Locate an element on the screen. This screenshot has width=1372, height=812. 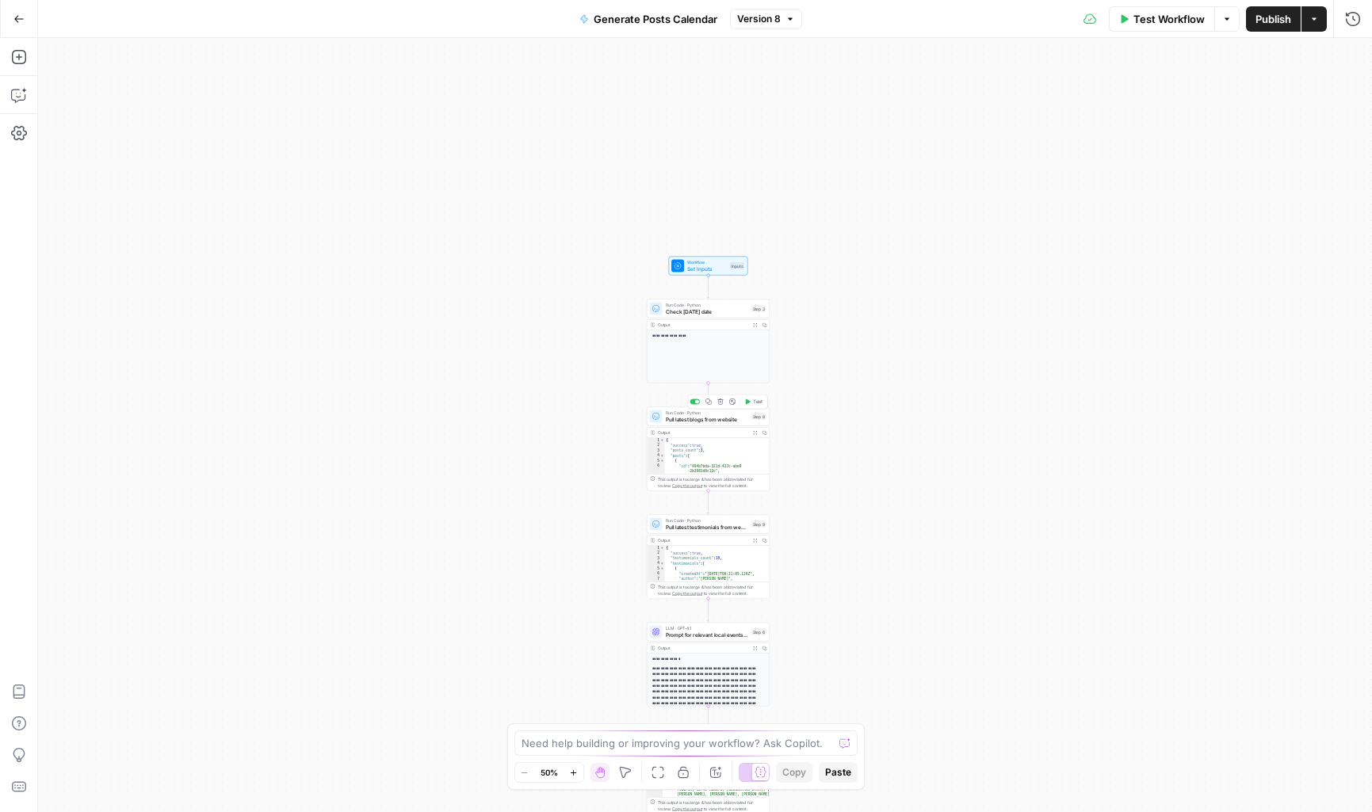
div: Run Code · PythonPull latest testimonials from websiteStep 9Output{ "success":true, "testimonials... is located at coordinates (708, 557).